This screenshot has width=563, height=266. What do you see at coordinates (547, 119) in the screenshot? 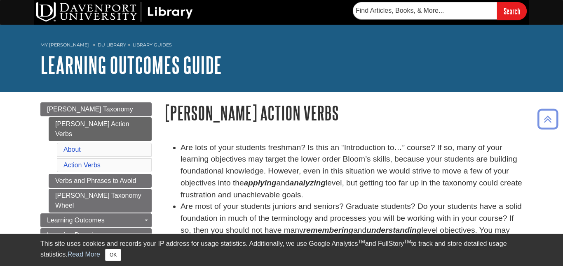
I see `a: Back to Top` at bounding box center [547, 119].